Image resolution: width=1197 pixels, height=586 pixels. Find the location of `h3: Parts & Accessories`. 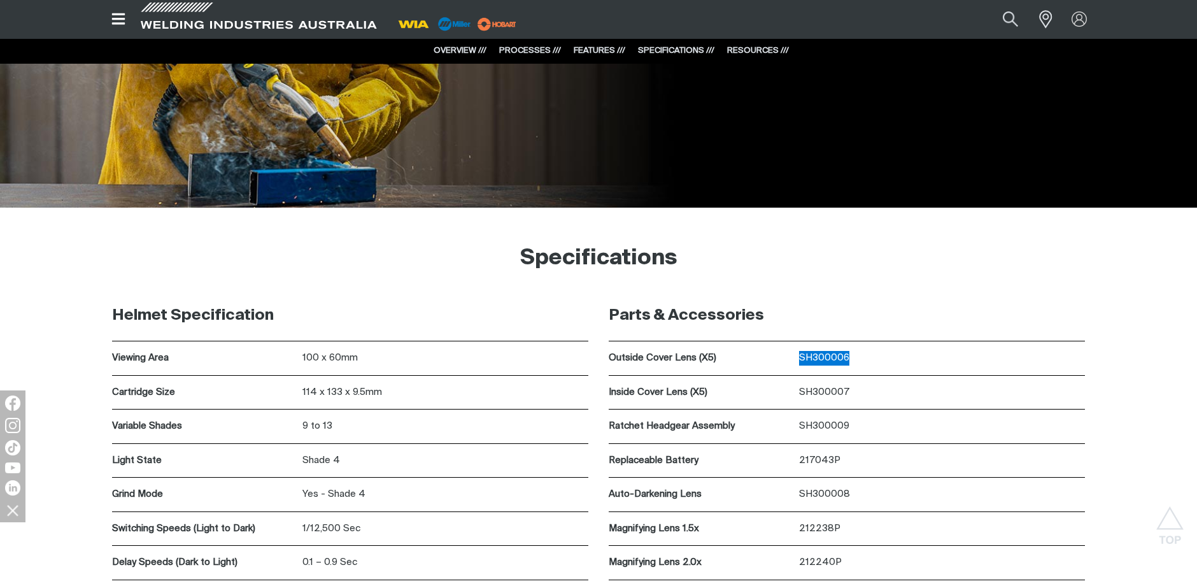

h3: Parts & Accessories is located at coordinates (847, 315).